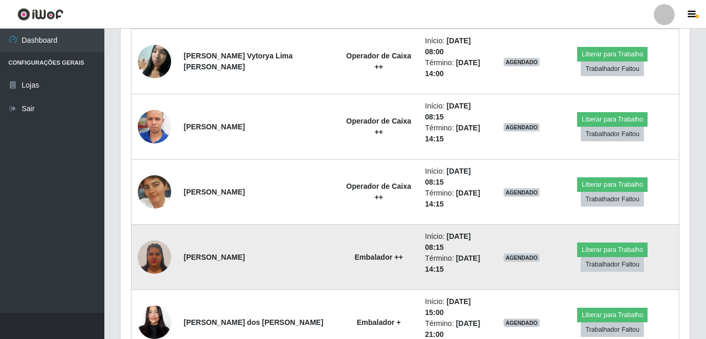  I want to click on img: 1737588707285.jpeg, so click(154, 192).